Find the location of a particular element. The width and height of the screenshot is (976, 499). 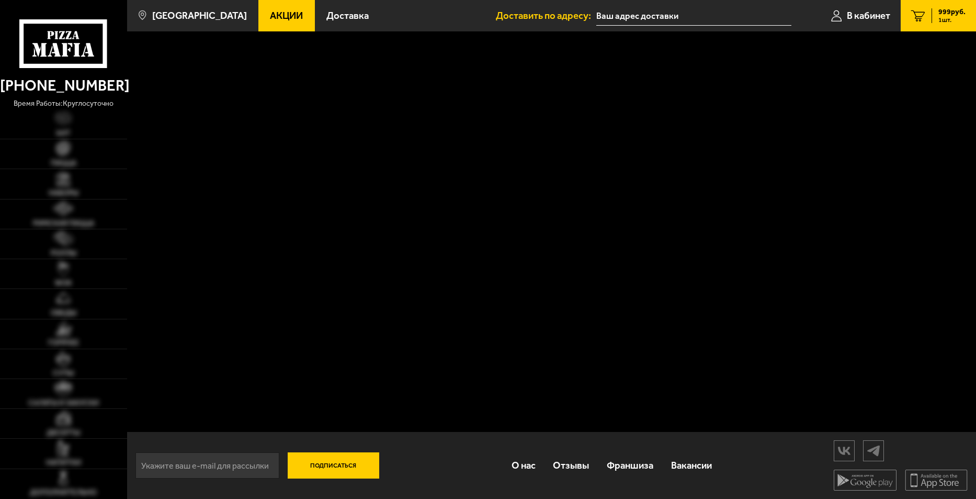

span: 1 шт. is located at coordinates (952, 20).